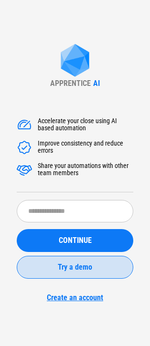 Image resolution: width=150 pixels, height=346 pixels. Describe the element at coordinates (86, 148) in the screenshot. I see `div: Improve consistency and reduce errors` at that location.